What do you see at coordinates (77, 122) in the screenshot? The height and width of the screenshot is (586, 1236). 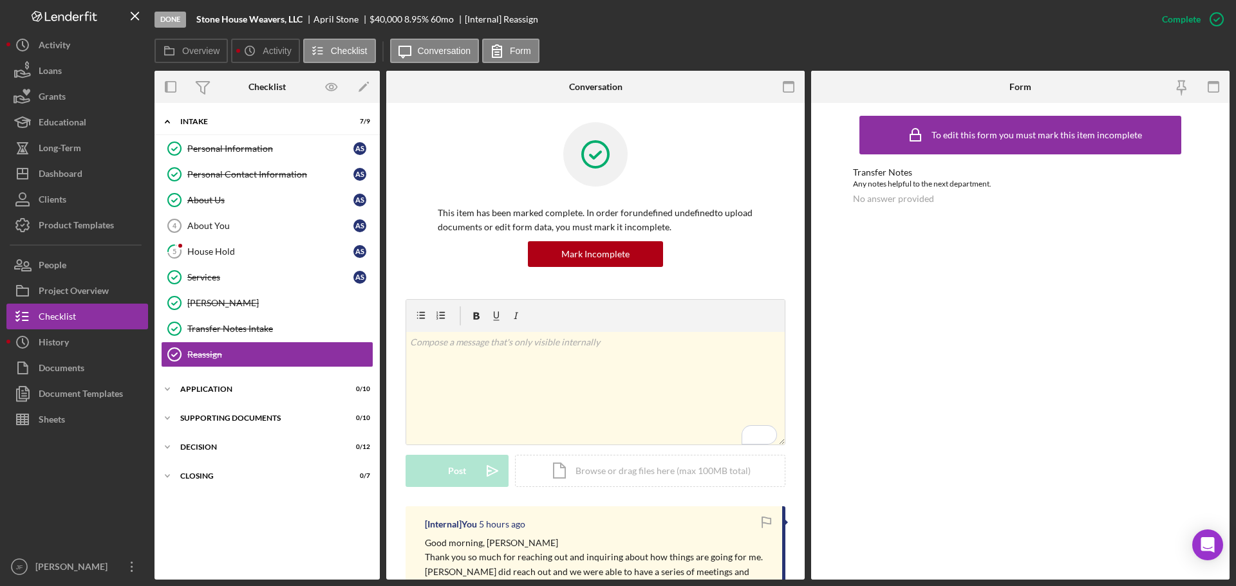 I see `a: Educational` at bounding box center [77, 122].